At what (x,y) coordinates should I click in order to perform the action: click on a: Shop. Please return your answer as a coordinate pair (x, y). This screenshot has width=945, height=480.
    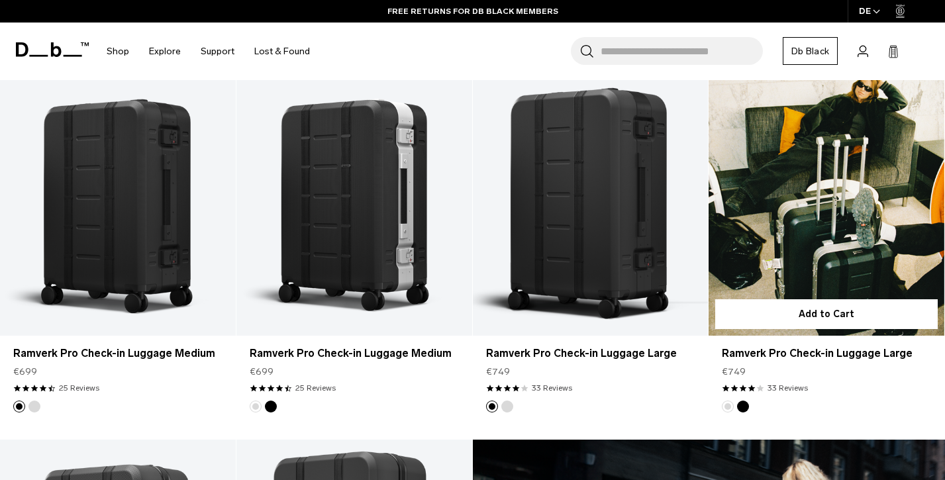
    Looking at the image, I should click on (118, 51).